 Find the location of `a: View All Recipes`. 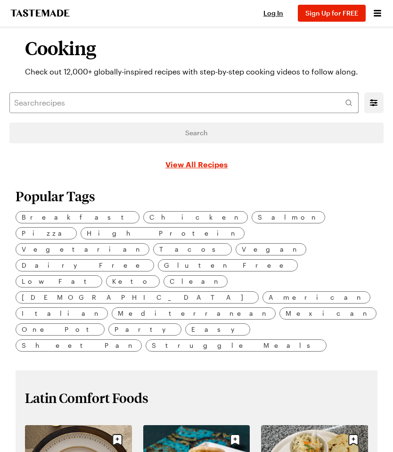

a: View All Recipes is located at coordinates (197, 164).